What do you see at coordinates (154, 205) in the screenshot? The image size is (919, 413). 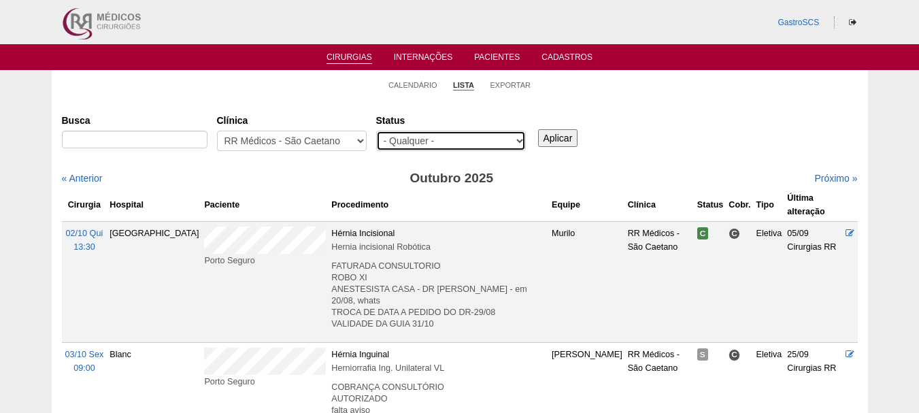 I see `th: Hospital` at bounding box center [154, 205].